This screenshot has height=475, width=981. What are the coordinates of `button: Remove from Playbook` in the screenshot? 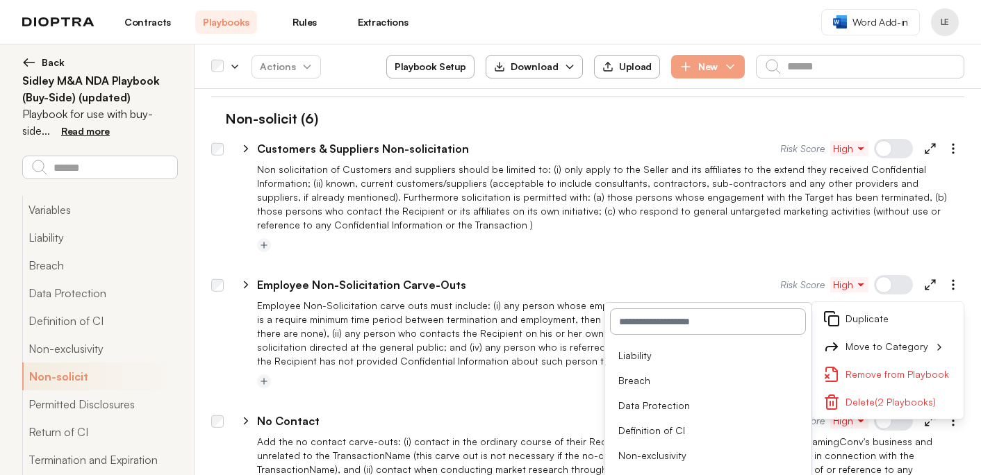 It's located at (888, 375).